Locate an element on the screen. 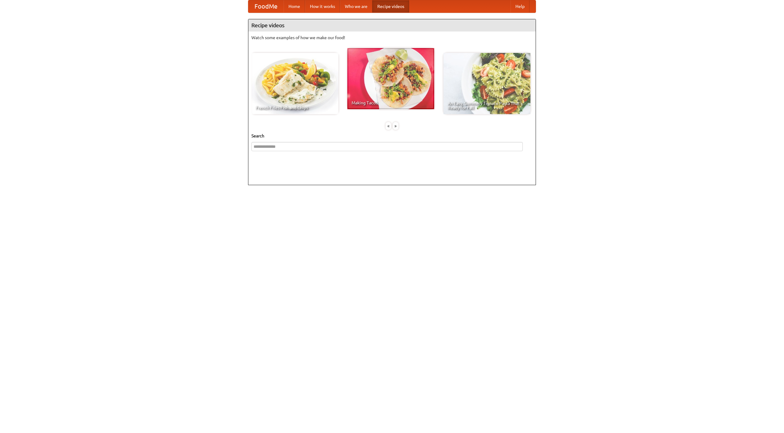  a: FoodMe is located at coordinates (266, 6).